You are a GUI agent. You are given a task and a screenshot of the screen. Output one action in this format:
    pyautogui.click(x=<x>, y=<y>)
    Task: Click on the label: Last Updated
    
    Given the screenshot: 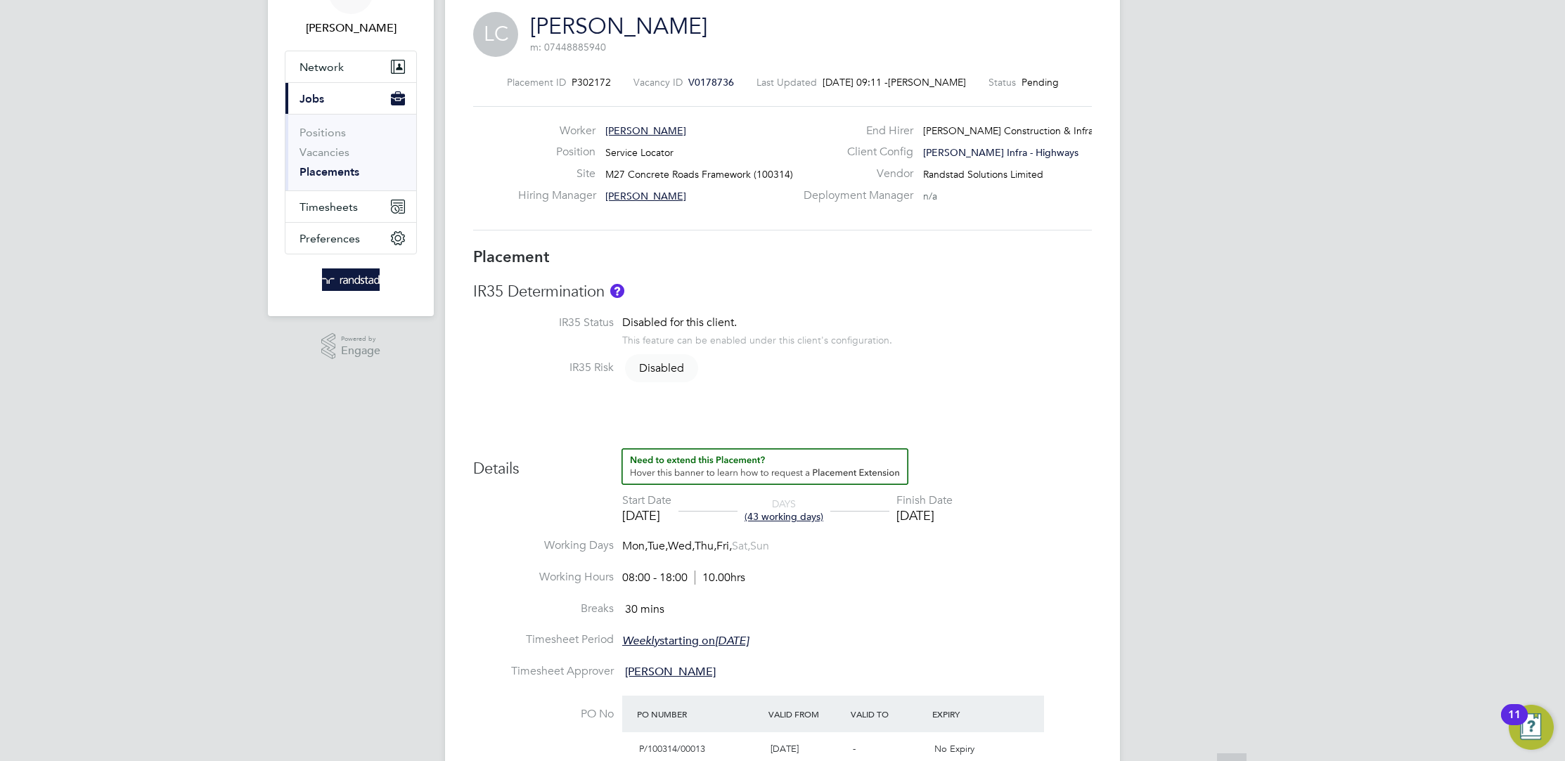 What is the action you would take?
    pyautogui.click(x=787, y=82)
    